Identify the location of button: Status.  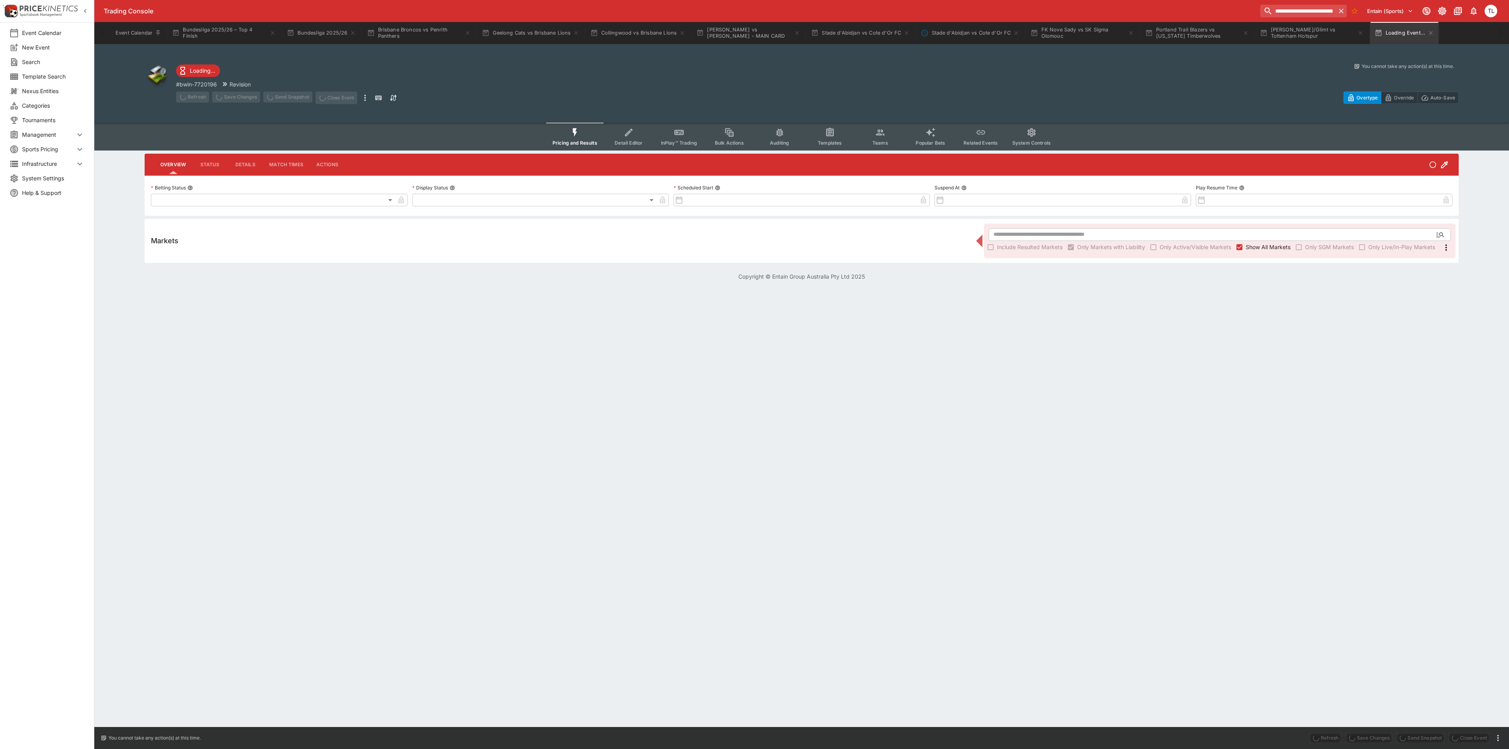
(210, 165).